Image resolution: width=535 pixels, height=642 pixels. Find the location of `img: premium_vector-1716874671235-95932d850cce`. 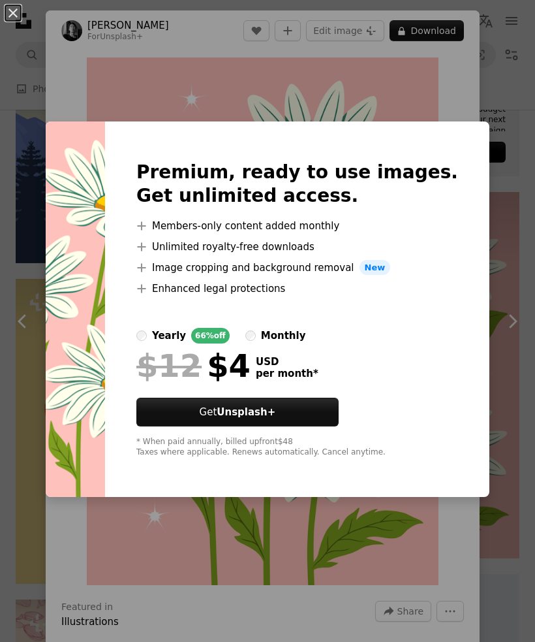

img: premium_vector-1716874671235-95932d850cce is located at coordinates (75, 309).